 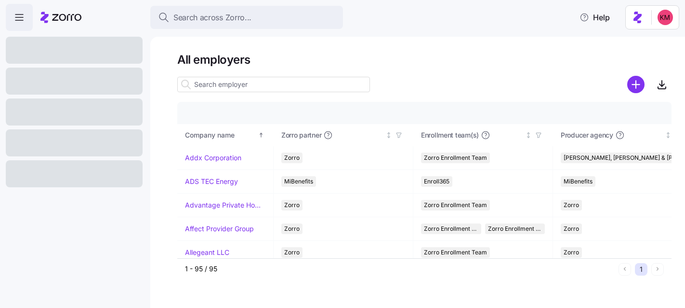 What do you see at coordinates (213, 17) in the screenshot?
I see `span: Search across Zorro...` at bounding box center [213, 17].